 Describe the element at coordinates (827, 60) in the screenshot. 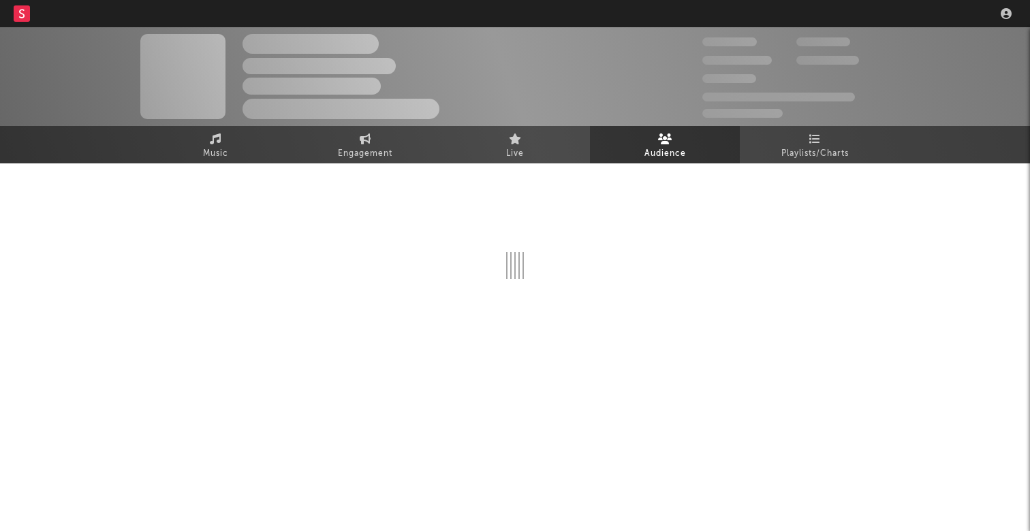

I see `span: 1,000,000` at that location.